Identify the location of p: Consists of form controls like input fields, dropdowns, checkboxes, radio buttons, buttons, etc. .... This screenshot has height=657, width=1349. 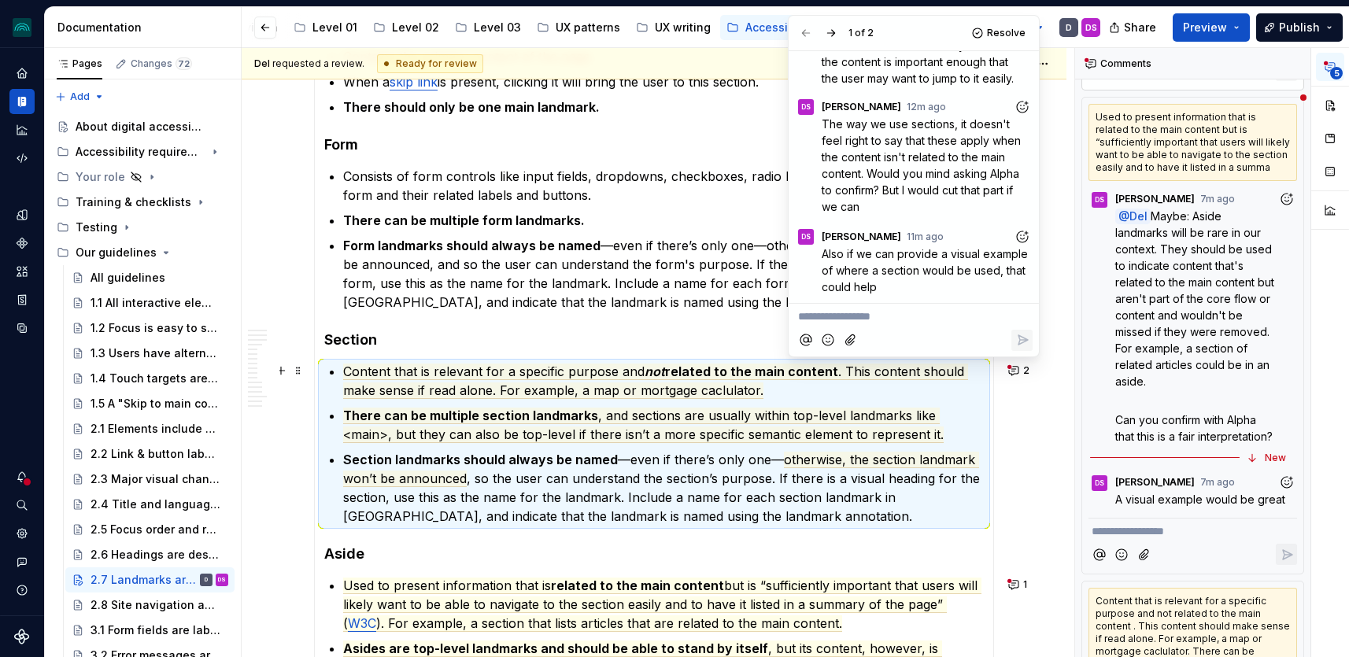
(663, 186).